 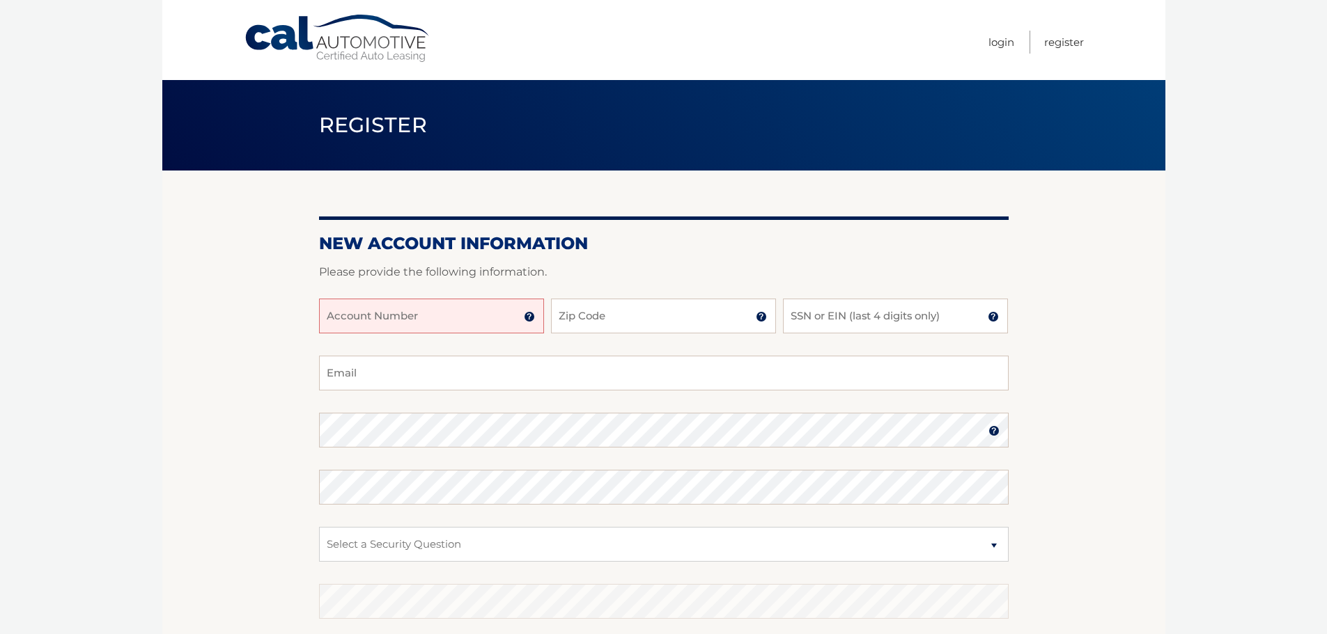 I want to click on a: Login, so click(x=1001, y=42).